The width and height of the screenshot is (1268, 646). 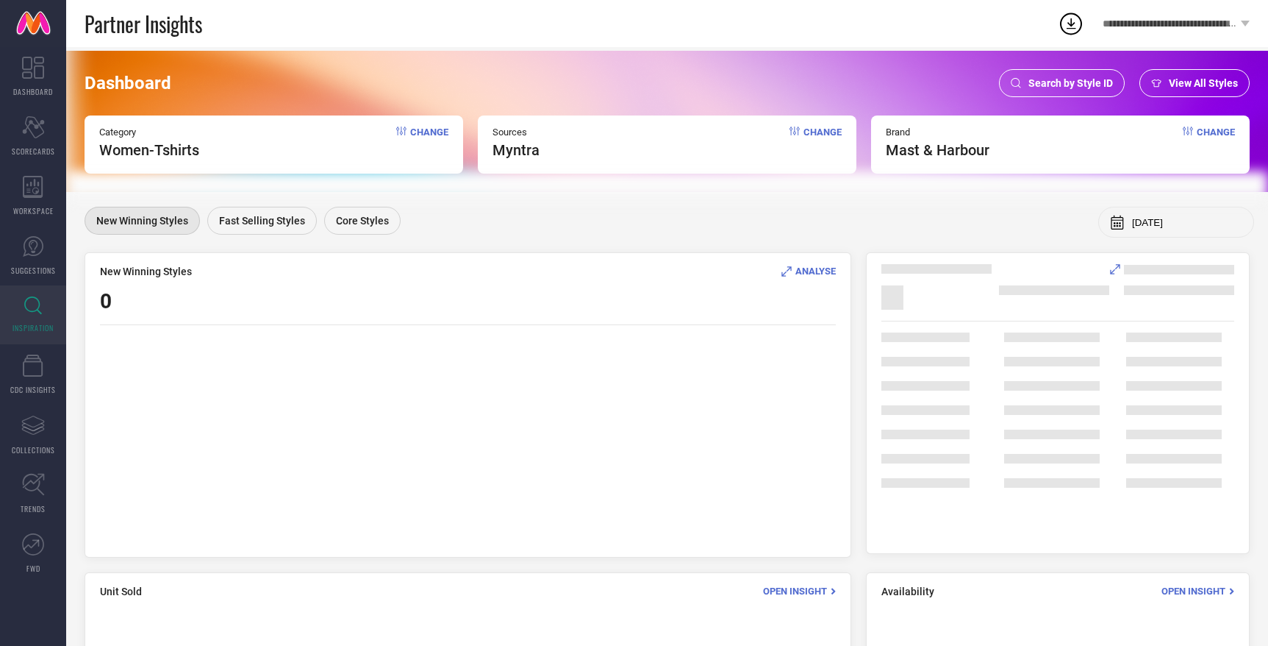 I want to click on span: Core Styles, so click(x=362, y=221).